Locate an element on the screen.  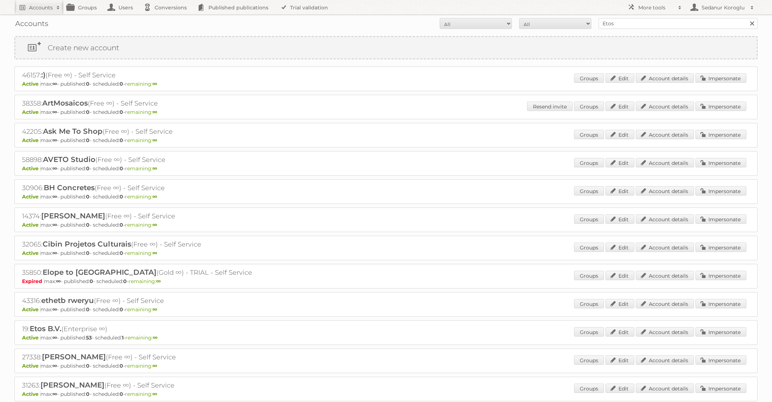
h2: 30906: (Free ∞) - Self Service is located at coordinates (148, 188).